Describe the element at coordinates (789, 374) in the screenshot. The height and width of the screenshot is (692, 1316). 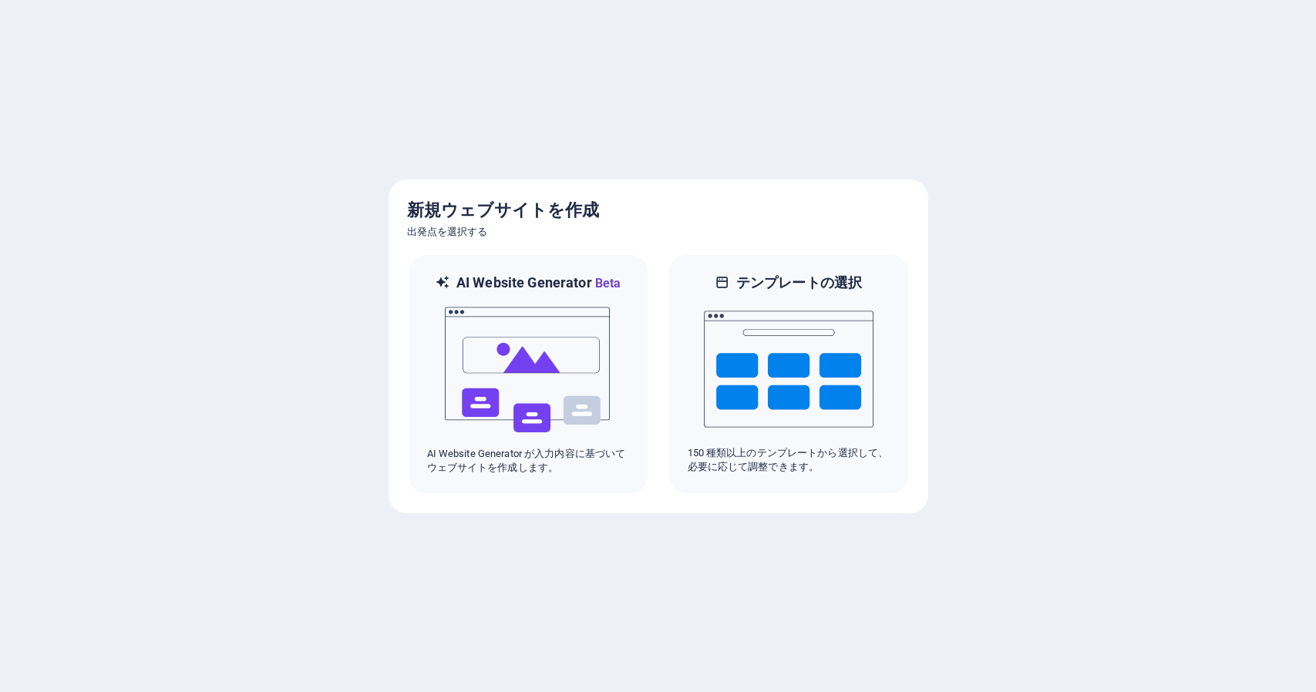
I see `div: テンプレートの選択150 種類以上のテンプレートから選択して、必要に応じて調整できます。` at that location.